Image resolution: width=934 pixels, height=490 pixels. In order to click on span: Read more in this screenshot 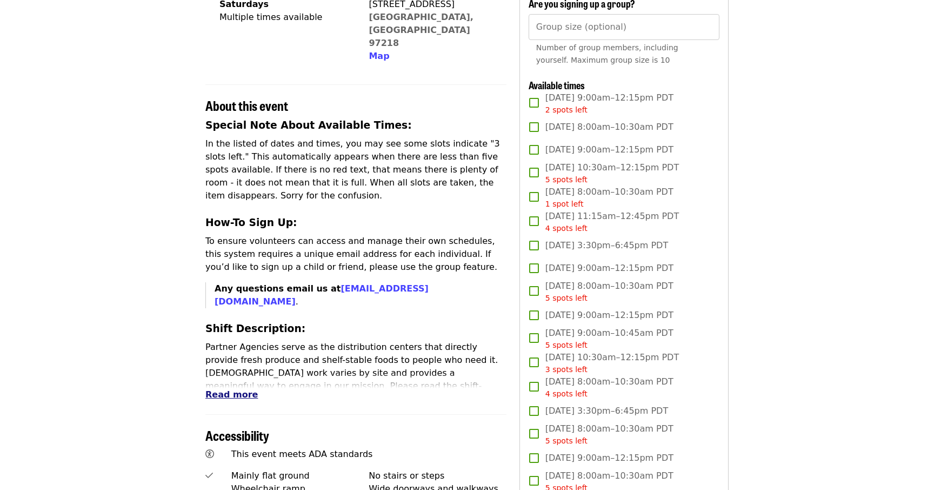, I will do `click(231, 394)`.